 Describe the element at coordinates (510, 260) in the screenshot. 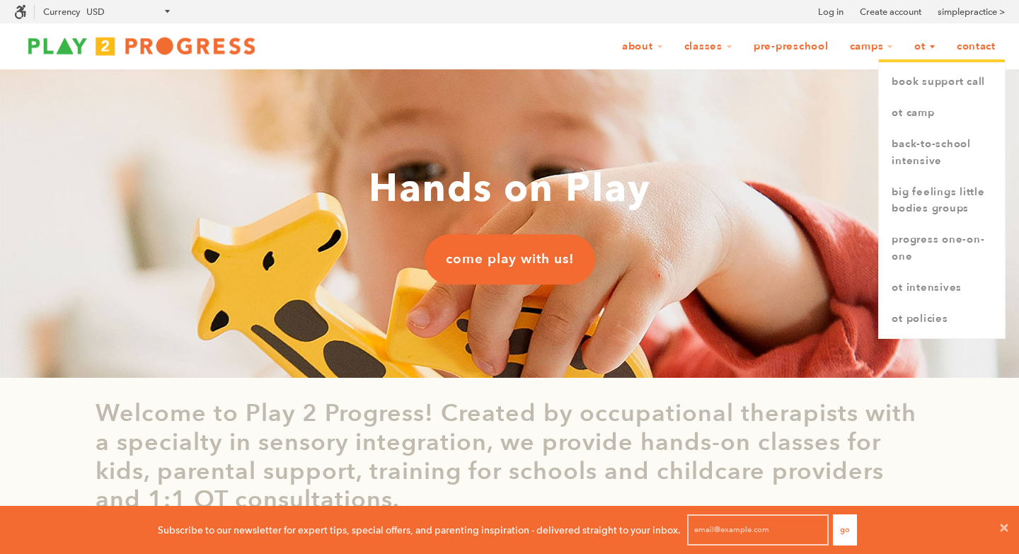

I see `span: come play with us!` at that location.